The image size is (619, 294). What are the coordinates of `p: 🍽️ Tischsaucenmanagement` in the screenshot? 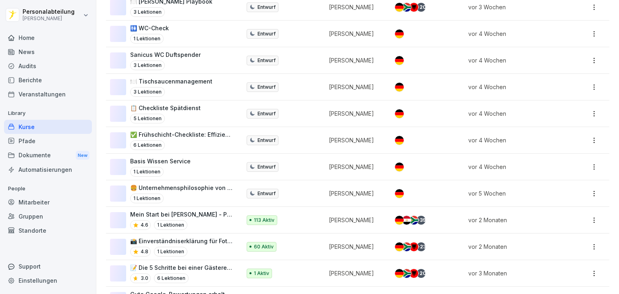 It's located at (171, 81).